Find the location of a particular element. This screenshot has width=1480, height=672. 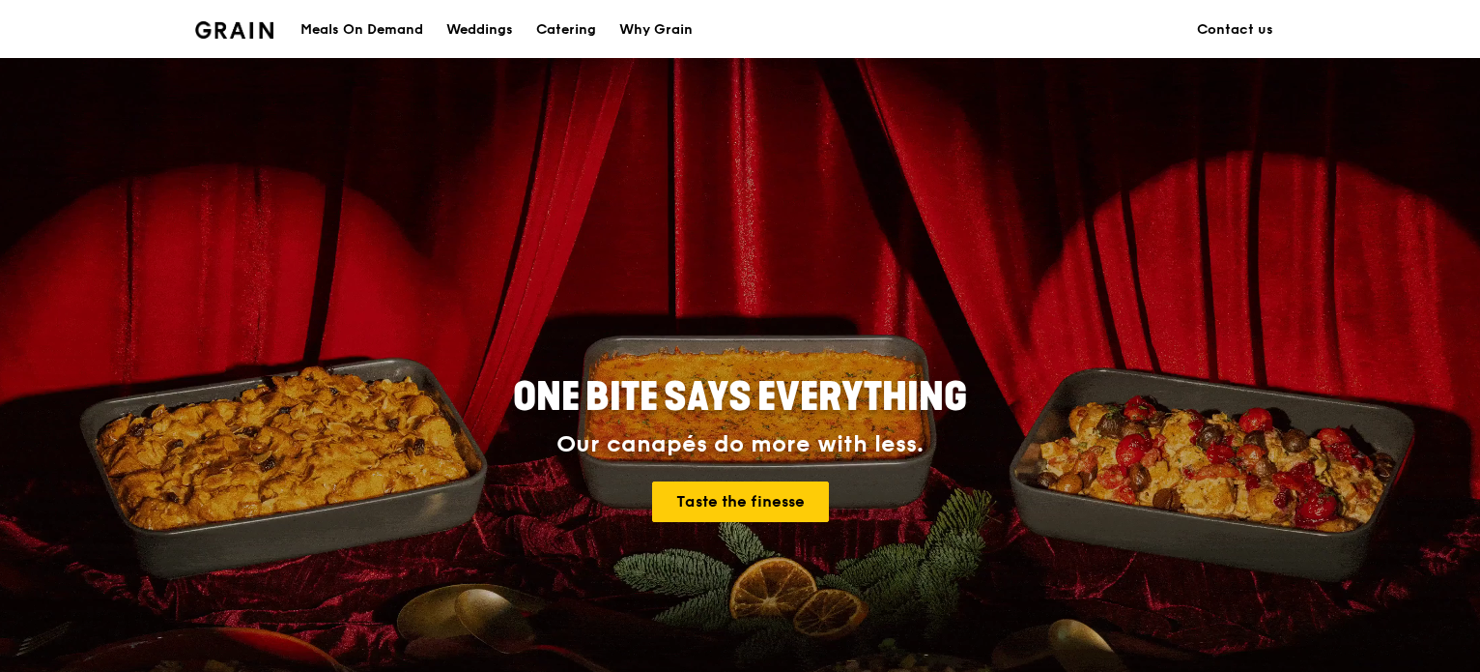

span: ONE BITE SAYS EVERYTHING is located at coordinates (740, 397).